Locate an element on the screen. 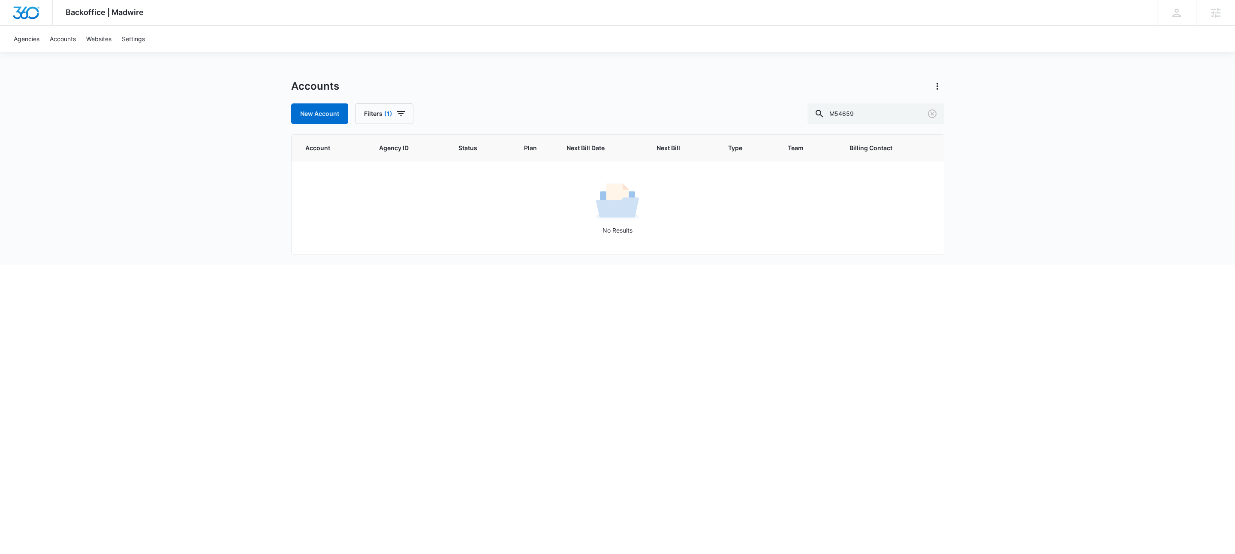  span: Agency ID is located at coordinates (402, 148).